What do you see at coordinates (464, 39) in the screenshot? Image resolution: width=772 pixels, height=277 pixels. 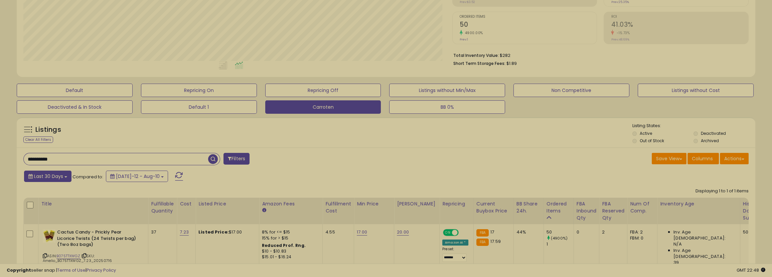 I see `small: Prev: 1` at bounding box center [464, 39].